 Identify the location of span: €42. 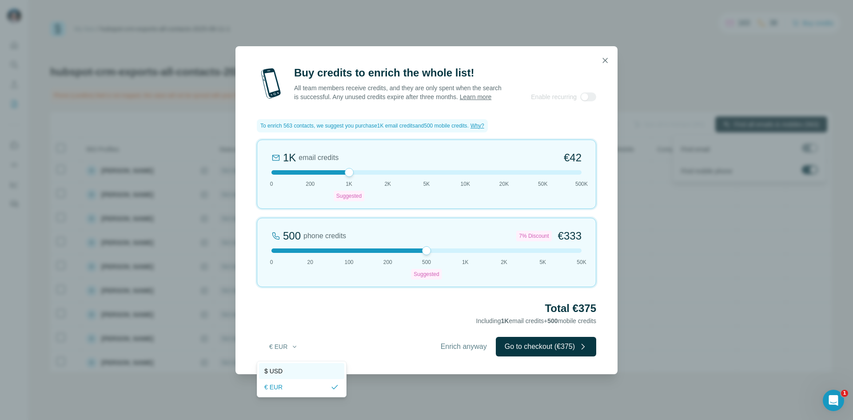
(572, 158).